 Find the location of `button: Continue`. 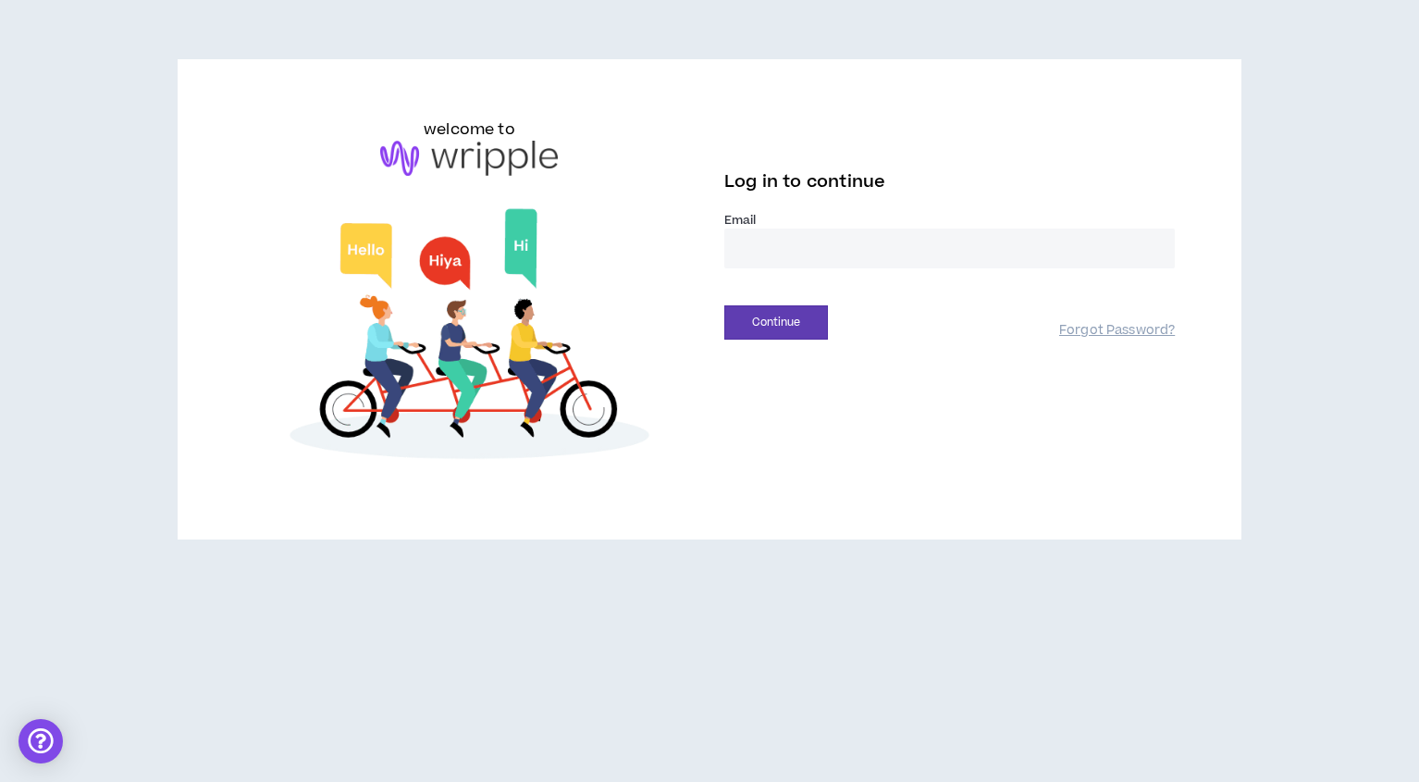

button: Continue is located at coordinates (776, 322).